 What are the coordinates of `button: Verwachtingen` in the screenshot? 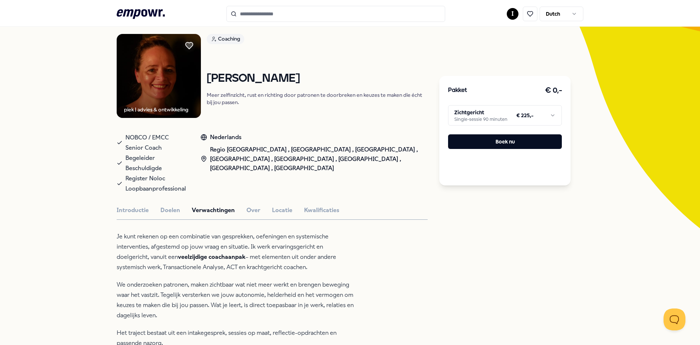 It's located at (213, 210).